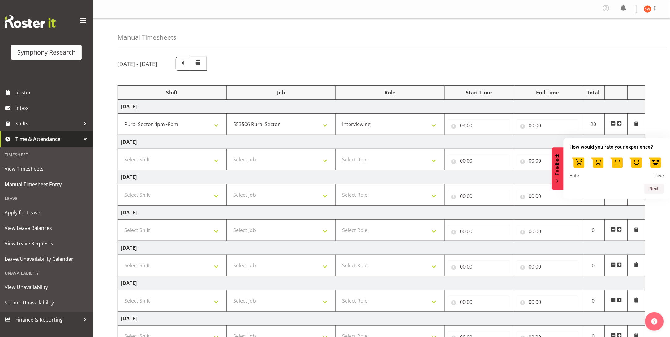 The height and width of the screenshot is (337, 670). I want to click on span: View Leave Requests, so click(46, 243).